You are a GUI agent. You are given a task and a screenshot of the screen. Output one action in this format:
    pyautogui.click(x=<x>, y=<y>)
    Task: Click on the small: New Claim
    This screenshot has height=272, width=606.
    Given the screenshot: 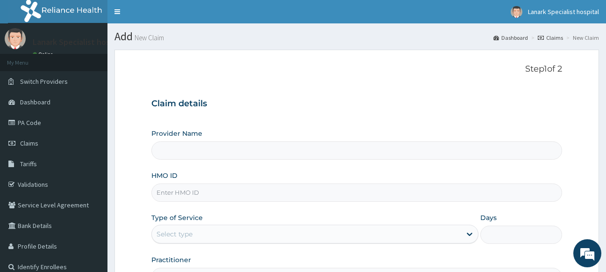 What is the action you would take?
    pyautogui.click(x=148, y=37)
    